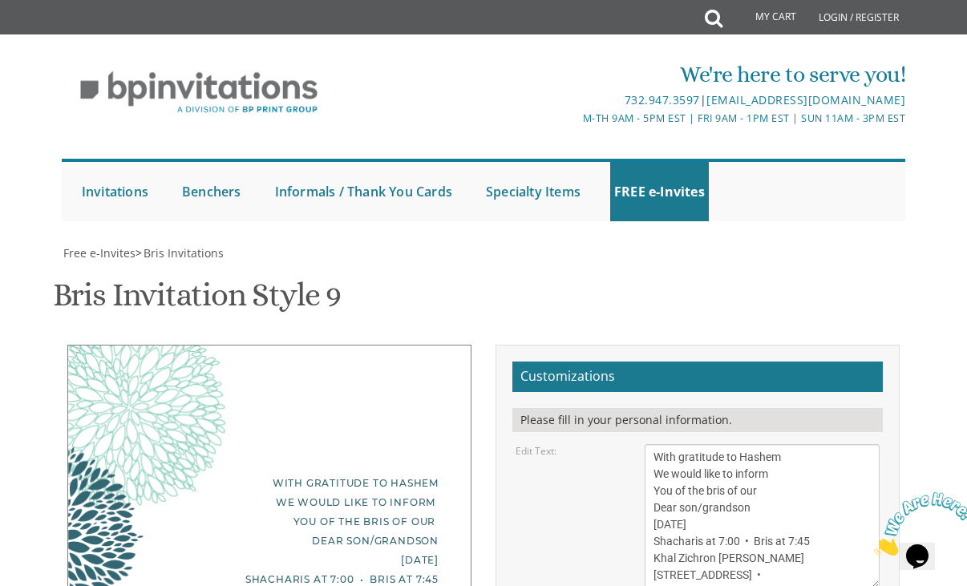 The height and width of the screenshot is (586, 967). Describe the element at coordinates (764, 18) in the screenshot. I see `a: My Cart` at that location.